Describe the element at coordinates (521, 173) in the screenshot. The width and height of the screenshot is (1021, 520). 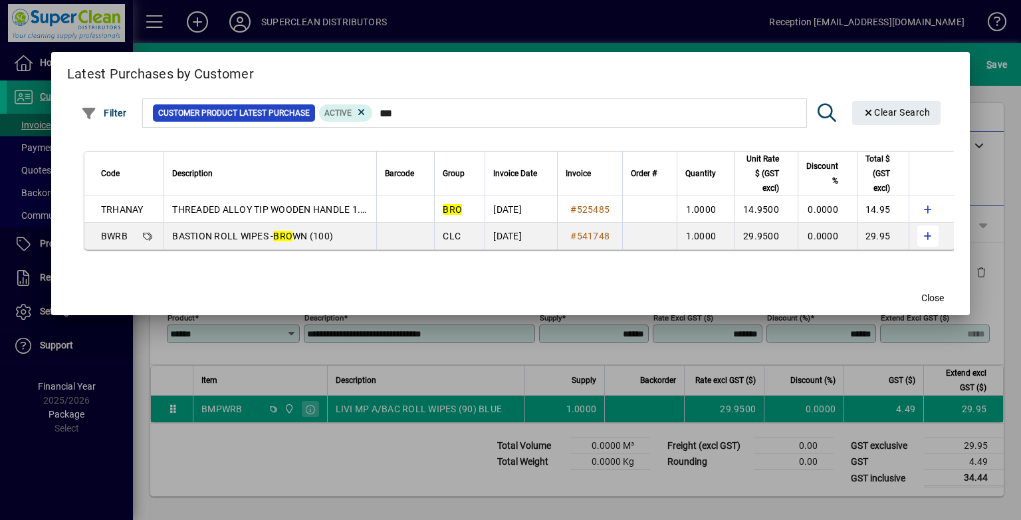
I see `div: Invoice Date` at that location.